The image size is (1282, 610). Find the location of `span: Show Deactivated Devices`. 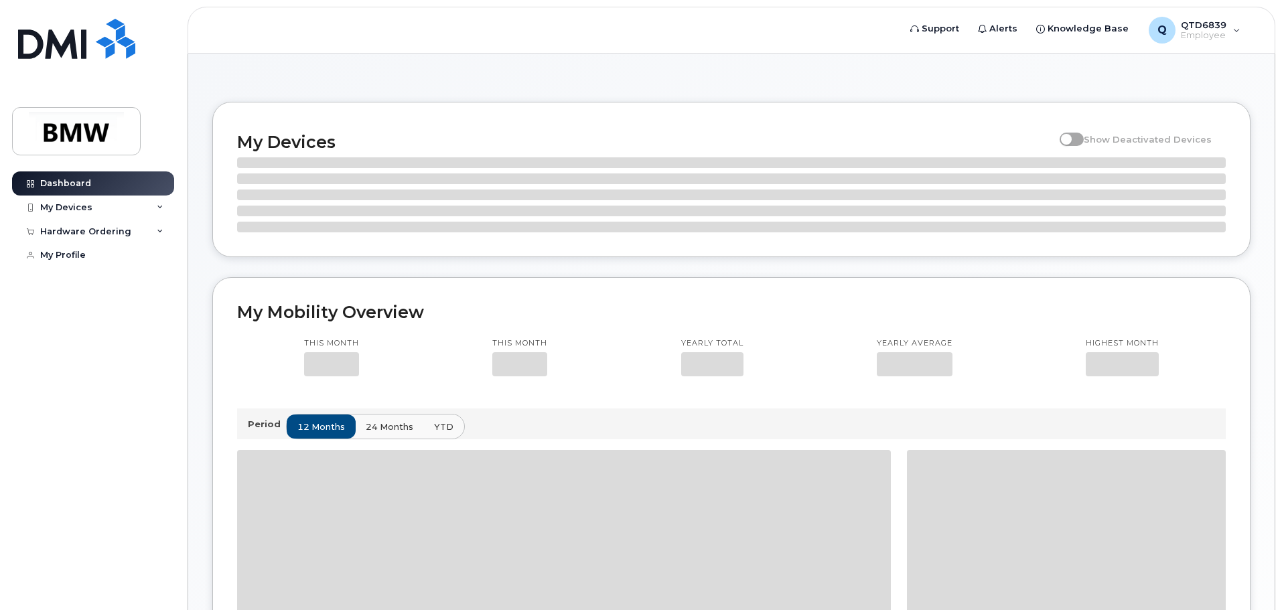

span: Show Deactivated Devices is located at coordinates (1147, 139).